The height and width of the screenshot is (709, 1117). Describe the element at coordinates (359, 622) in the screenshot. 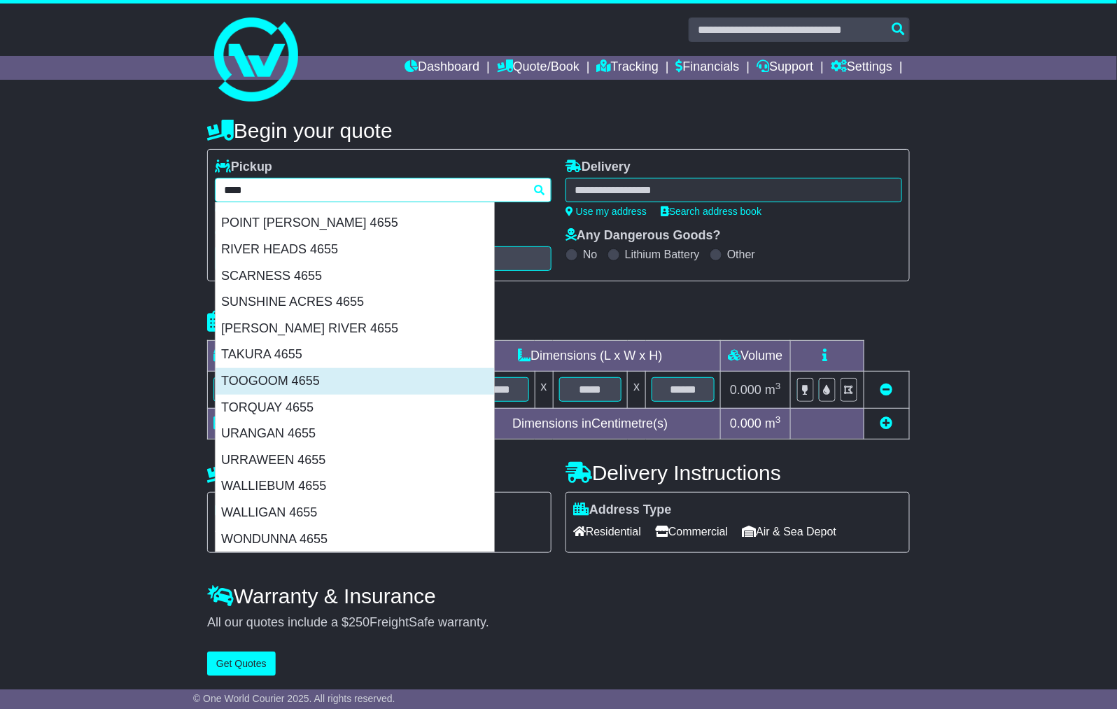

I see `span: 250` at that location.